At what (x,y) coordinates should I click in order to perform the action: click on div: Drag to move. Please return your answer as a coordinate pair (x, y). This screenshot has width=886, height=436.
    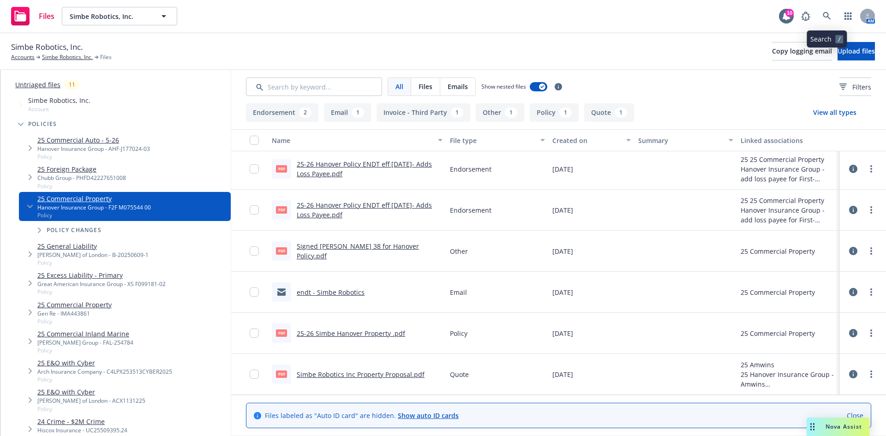
    Looking at the image, I should click on (812, 427).